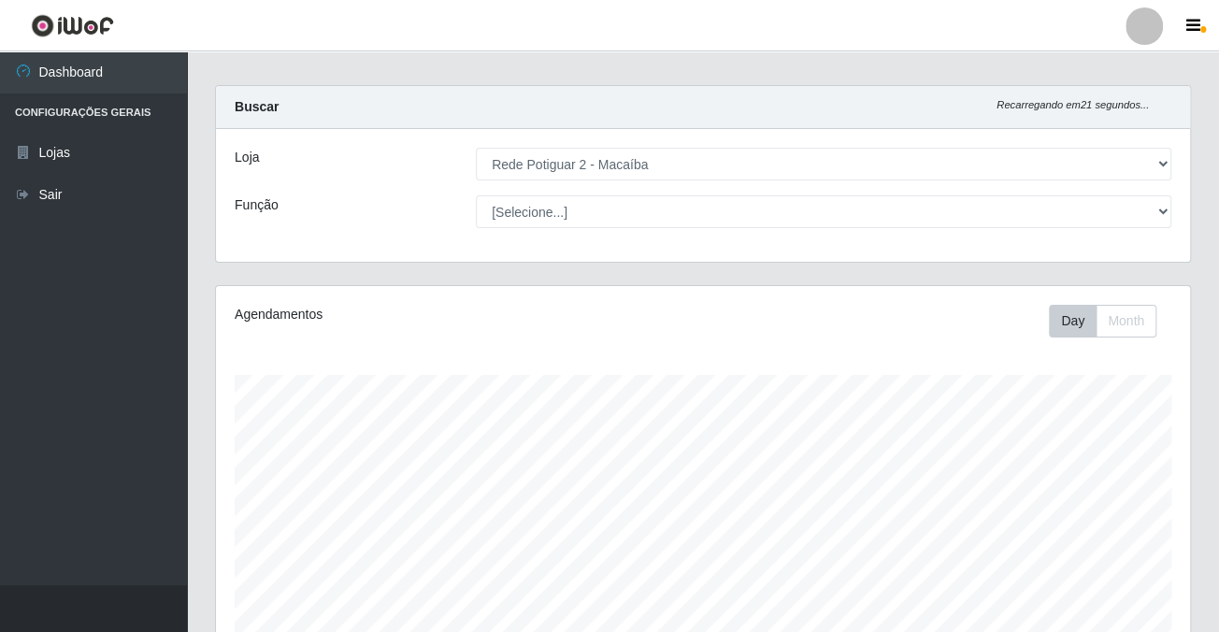 The height and width of the screenshot is (632, 1219). What do you see at coordinates (1125, 321) in the screenshot?
I see `button: Month` at bounding box center [1125, 321].